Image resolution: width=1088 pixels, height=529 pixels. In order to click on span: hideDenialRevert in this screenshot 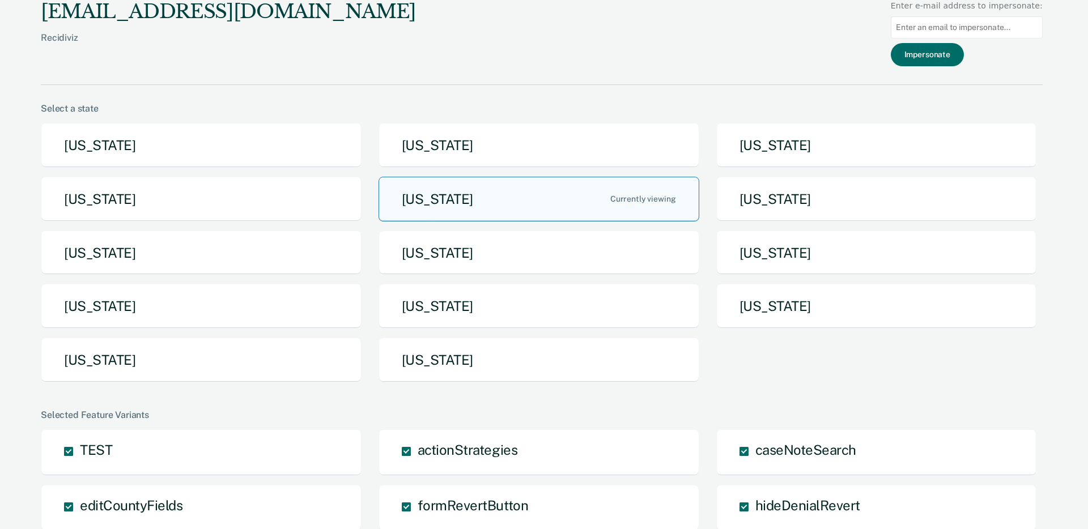, I will do `click(807, 505)`.